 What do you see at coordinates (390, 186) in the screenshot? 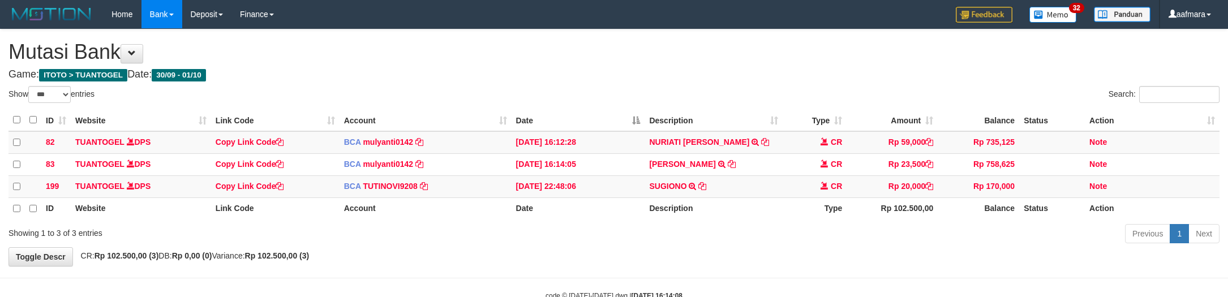
I see `a: TUTINOVI9208` at bounding box center [390, 186].